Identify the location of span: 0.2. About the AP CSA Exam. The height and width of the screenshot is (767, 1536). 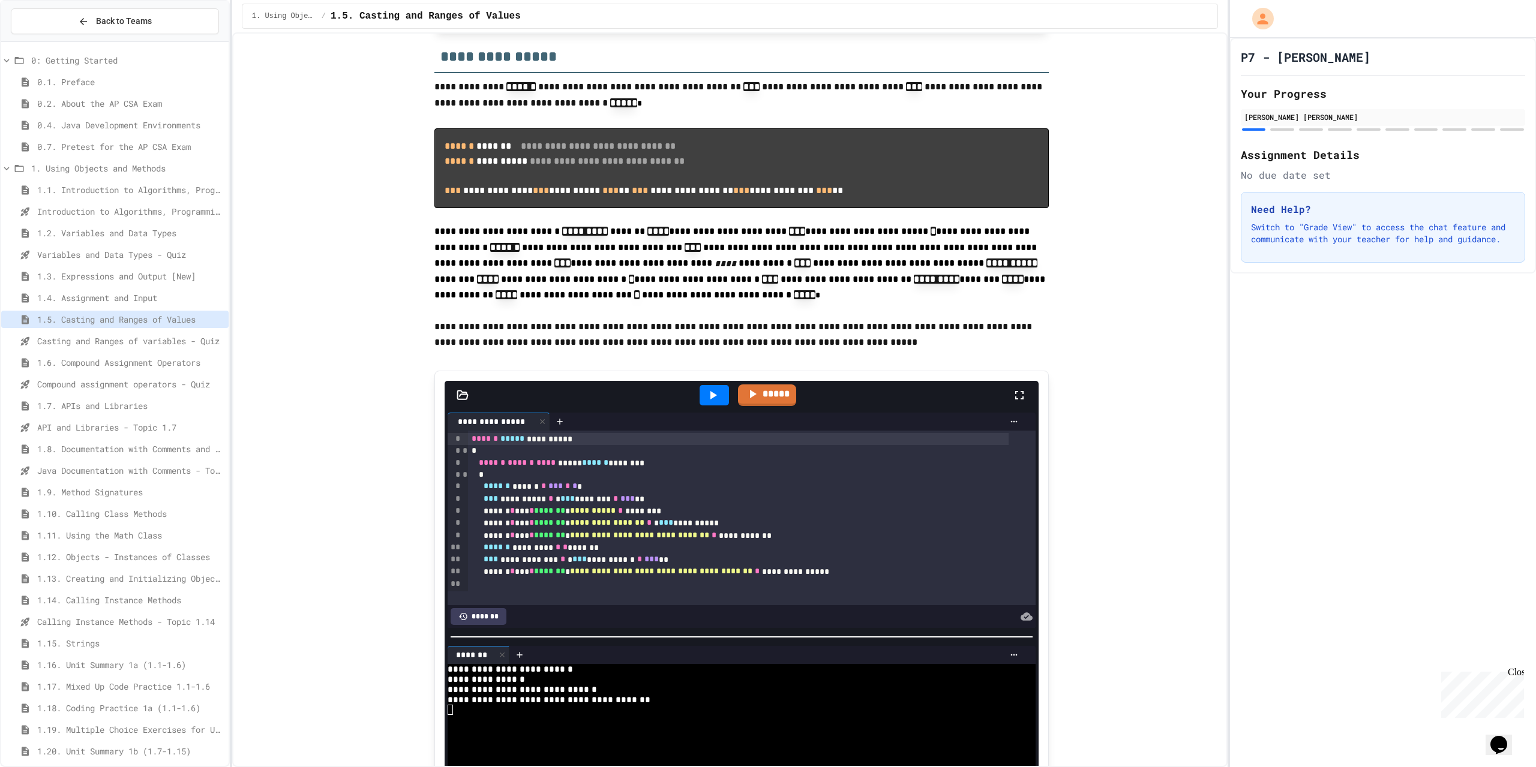
(130, 103).